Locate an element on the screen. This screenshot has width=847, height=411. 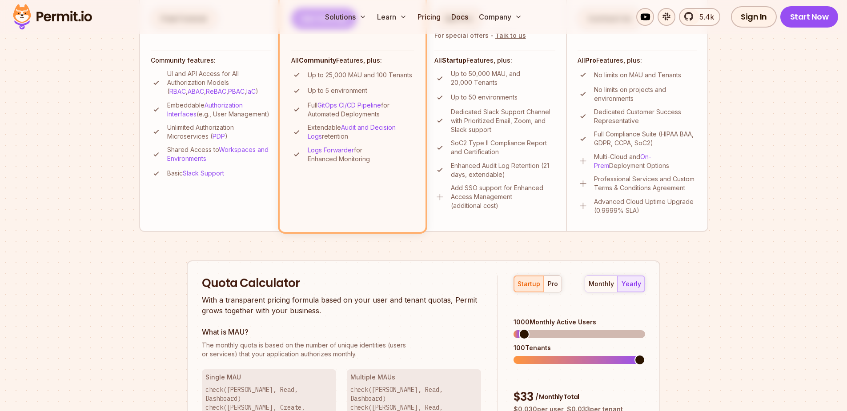
p: Dedicated Slack Support Channel with Prioritized Email, Zoom, and Slack support is located at coordinates (503, 121).